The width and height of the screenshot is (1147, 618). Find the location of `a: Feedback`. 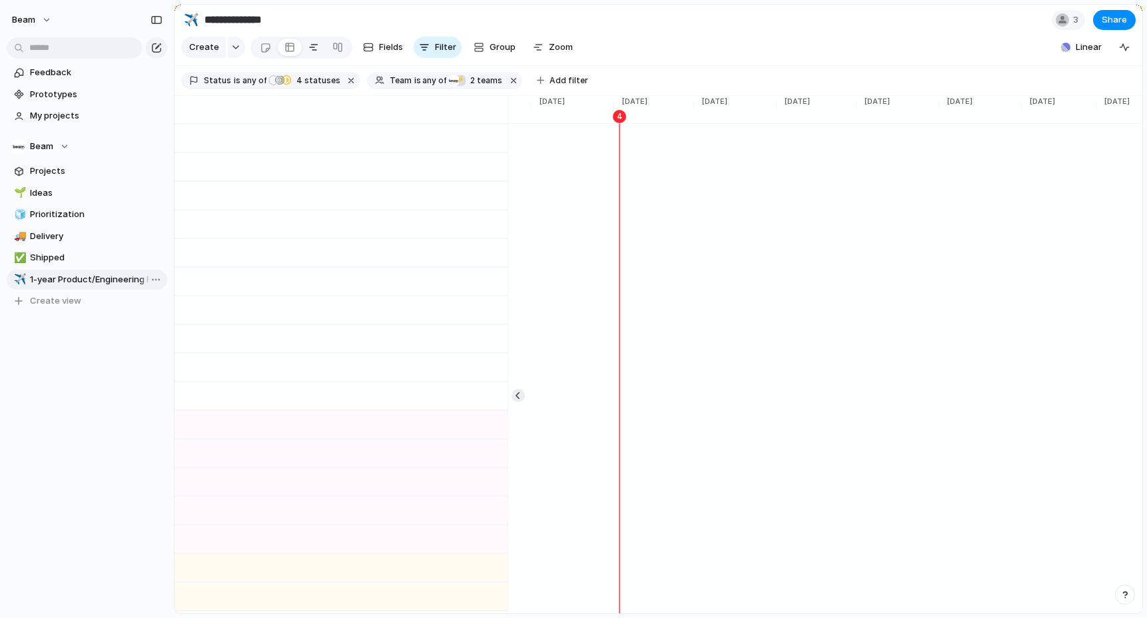

a: Feedback is located at coordinates (87, 73).